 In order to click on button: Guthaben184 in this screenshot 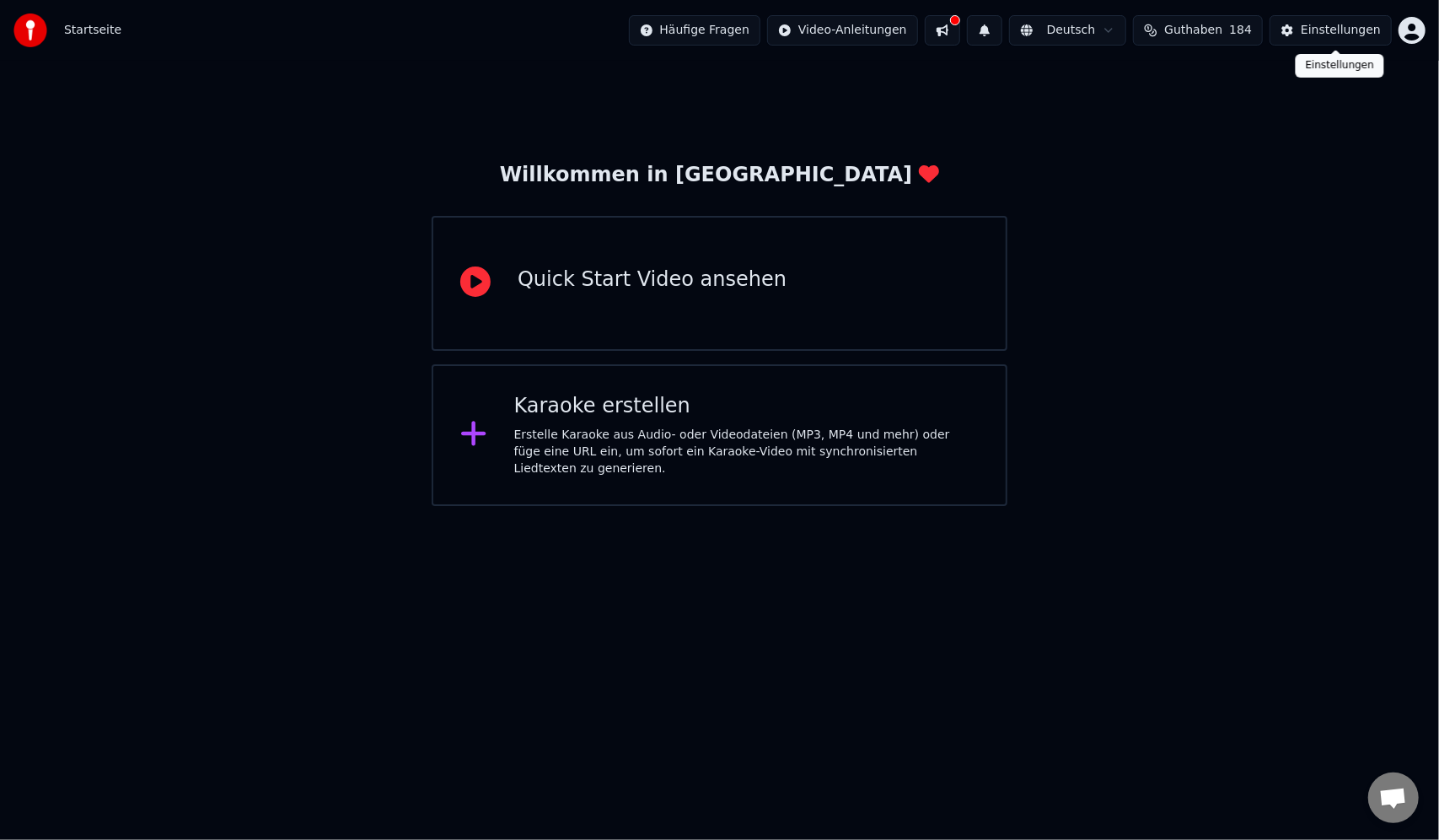, I will do `click(1198, 31)`.